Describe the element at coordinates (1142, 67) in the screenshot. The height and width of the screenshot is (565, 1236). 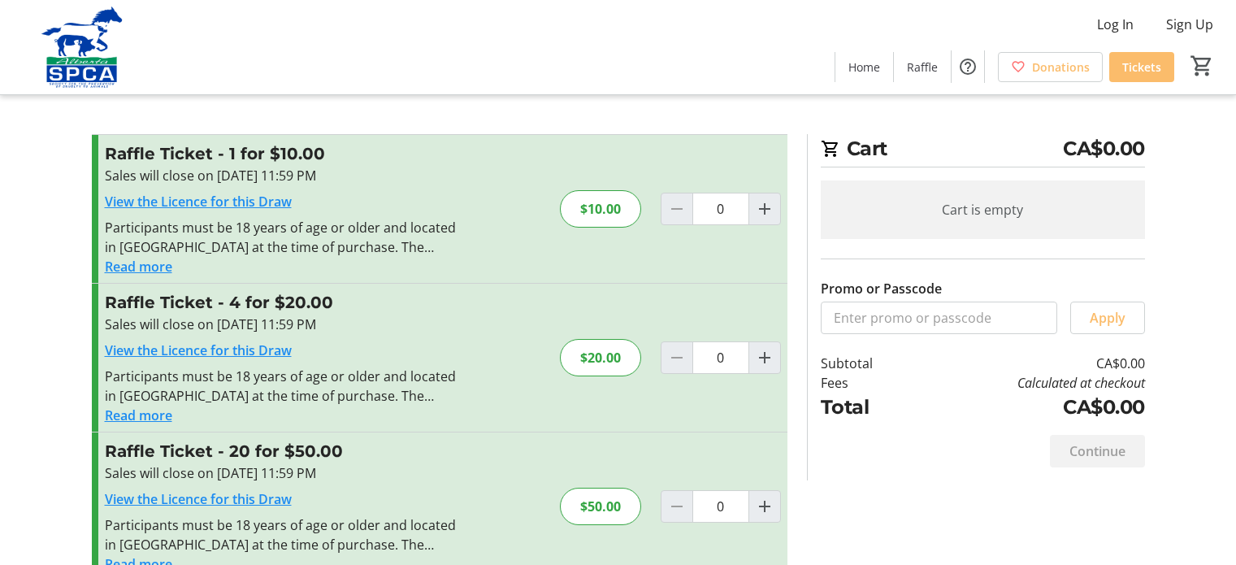
I see `span: Tickets` at that location.